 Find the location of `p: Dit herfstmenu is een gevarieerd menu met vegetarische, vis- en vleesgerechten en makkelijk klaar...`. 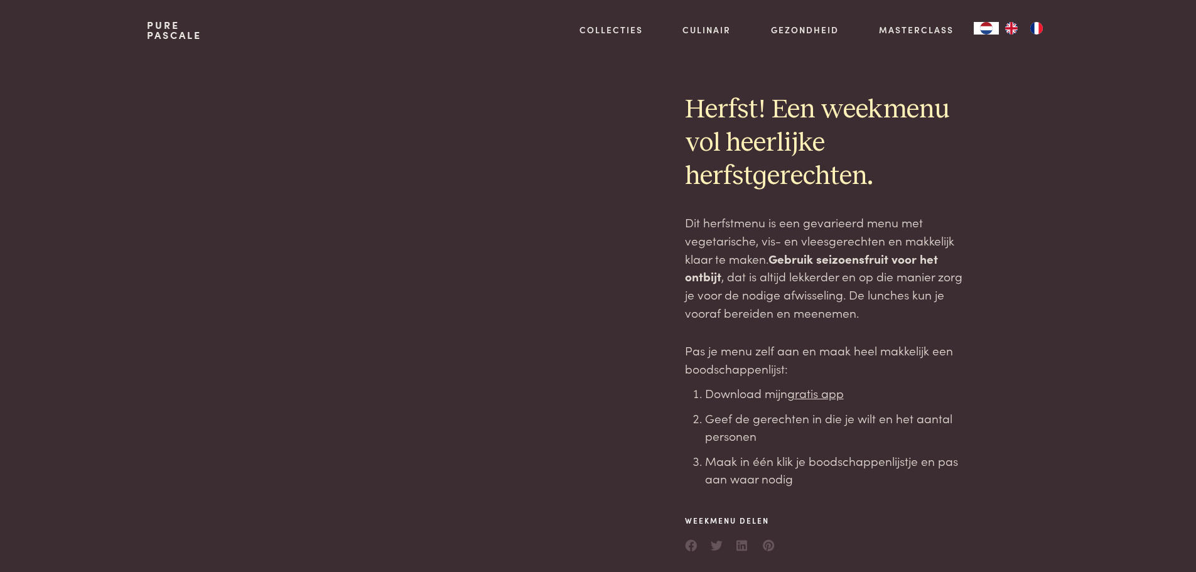

p: Dit herfstmenu is een gevarieerd menu met vegetarische, vis- en vleesgerechten en makkelijk klaar... is located at coordinates (828, 267).